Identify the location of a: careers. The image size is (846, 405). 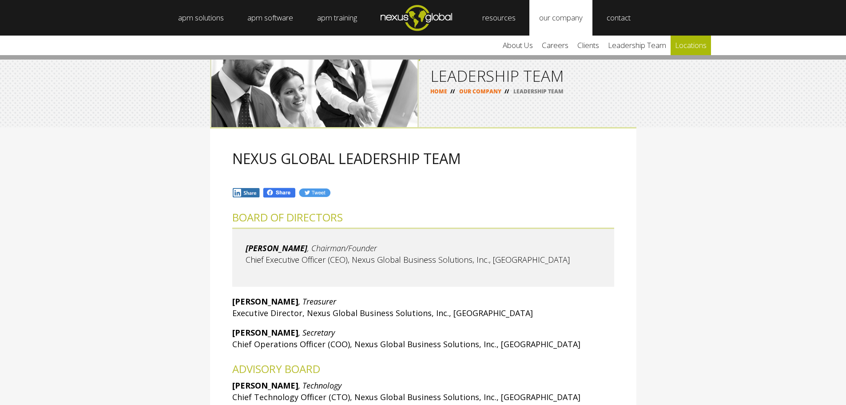
(555, 45).